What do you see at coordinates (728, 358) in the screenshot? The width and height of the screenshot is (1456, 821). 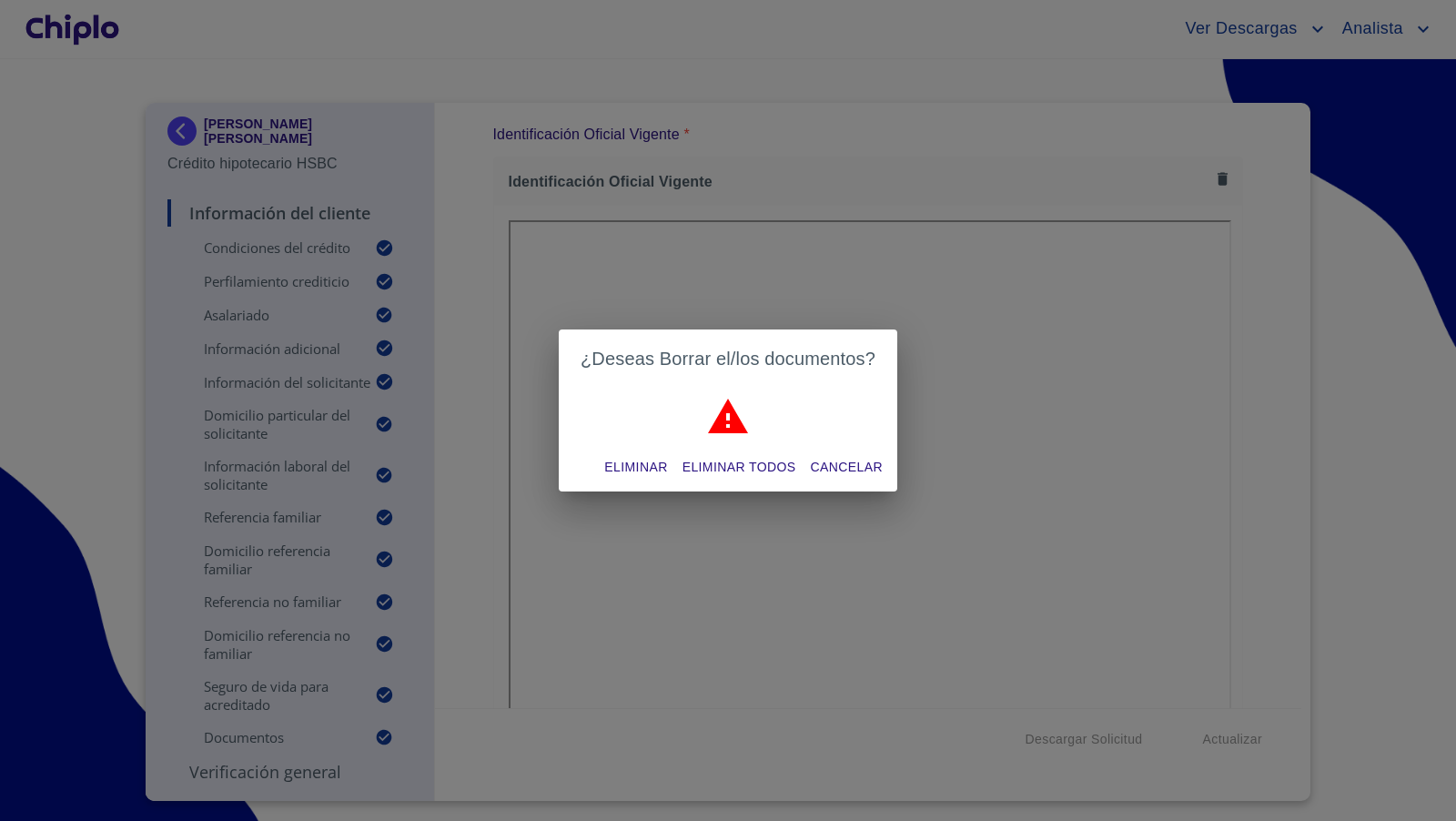 I see `h2: ¿Deseas Borrar el/los documentos?` at bounding box center [728, 358].